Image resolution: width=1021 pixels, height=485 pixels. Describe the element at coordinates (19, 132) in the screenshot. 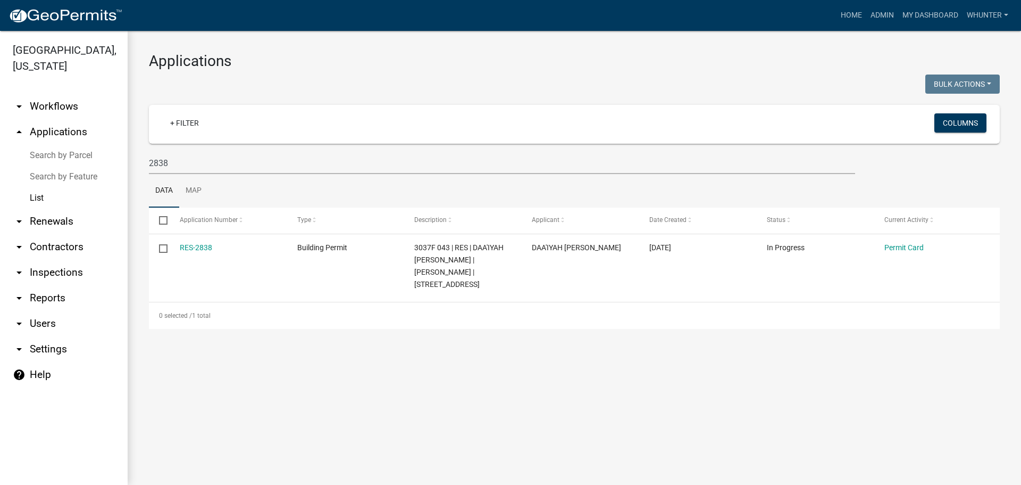

I see `i: arrow_drop_up` at that location.